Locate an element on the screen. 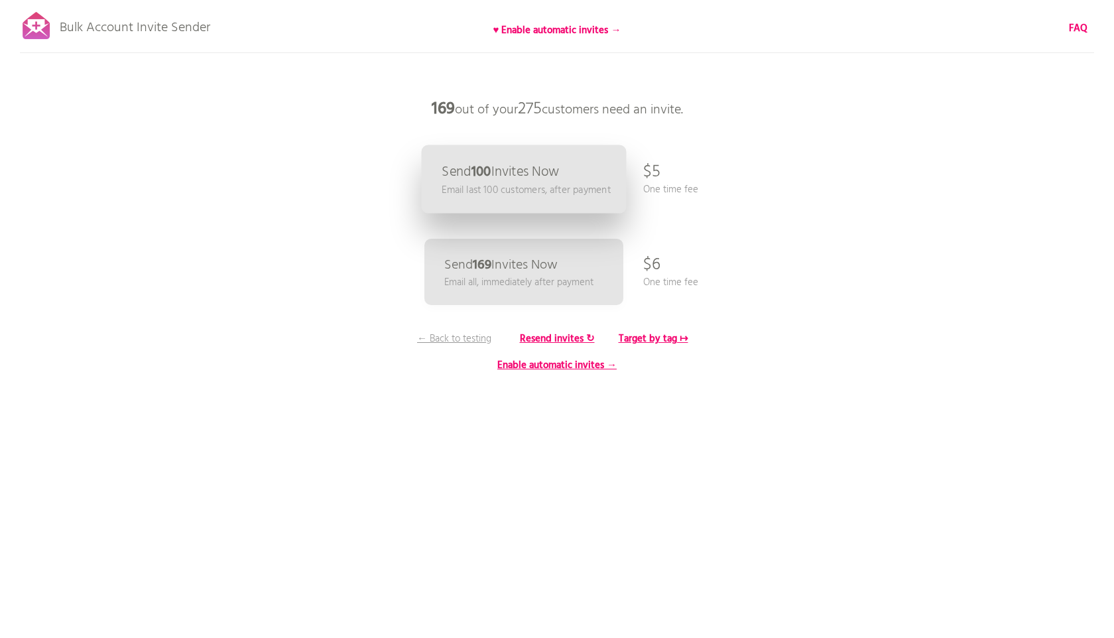 Image resolution: width=1114 pixels, height=638 pixels. p: Email all, immediately after payment is located at coordinates (519, 283).